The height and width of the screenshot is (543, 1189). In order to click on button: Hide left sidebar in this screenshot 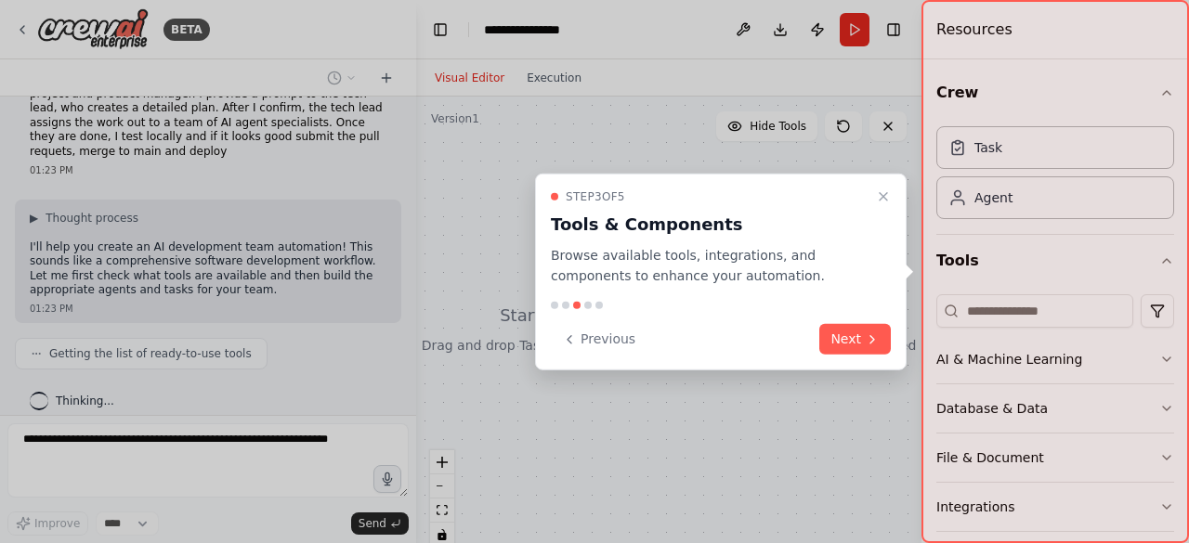, I will do `click(440, 30)`.